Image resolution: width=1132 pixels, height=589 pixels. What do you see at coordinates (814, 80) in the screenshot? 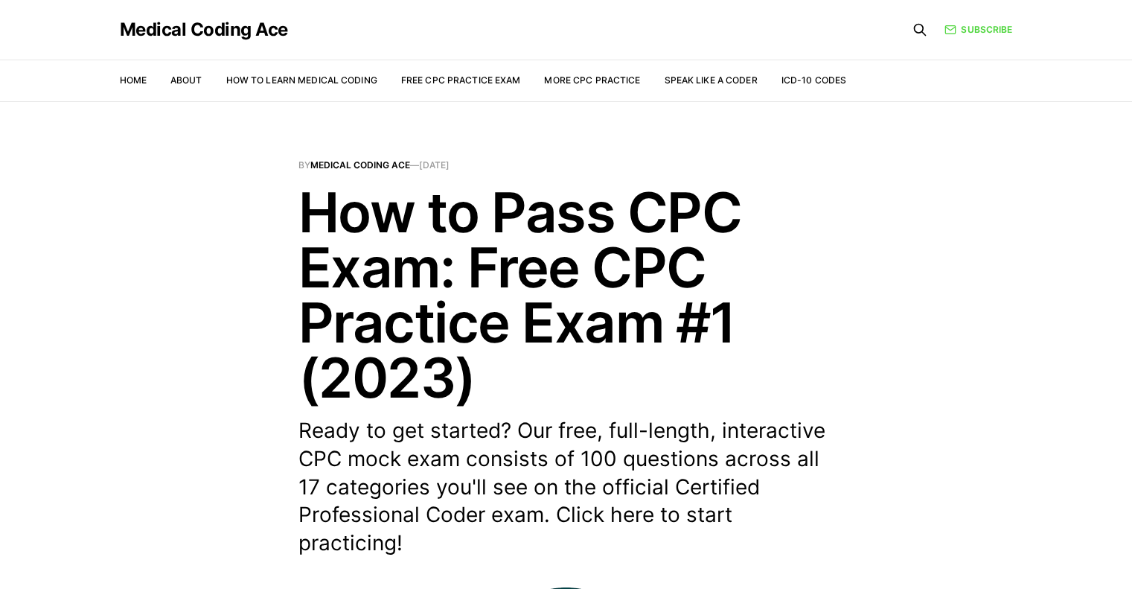
I see `a: ICD-10 Codes` at bounding box center [814, 80].